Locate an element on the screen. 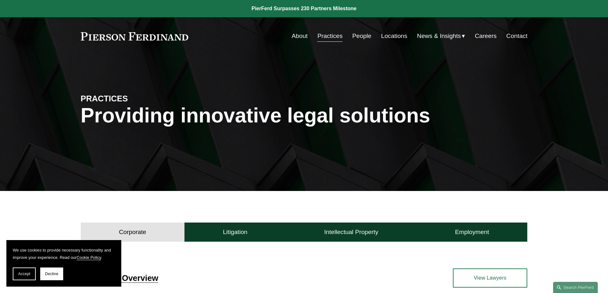  a: Search this site is located at coordinates (575, 288).